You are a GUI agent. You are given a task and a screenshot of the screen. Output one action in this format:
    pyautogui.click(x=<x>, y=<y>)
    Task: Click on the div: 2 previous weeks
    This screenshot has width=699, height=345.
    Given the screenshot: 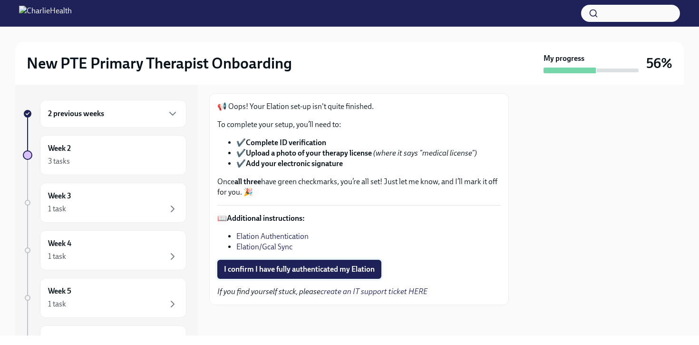 What is the action you would take?
    pyautogui.click(x=113, y=114)
    